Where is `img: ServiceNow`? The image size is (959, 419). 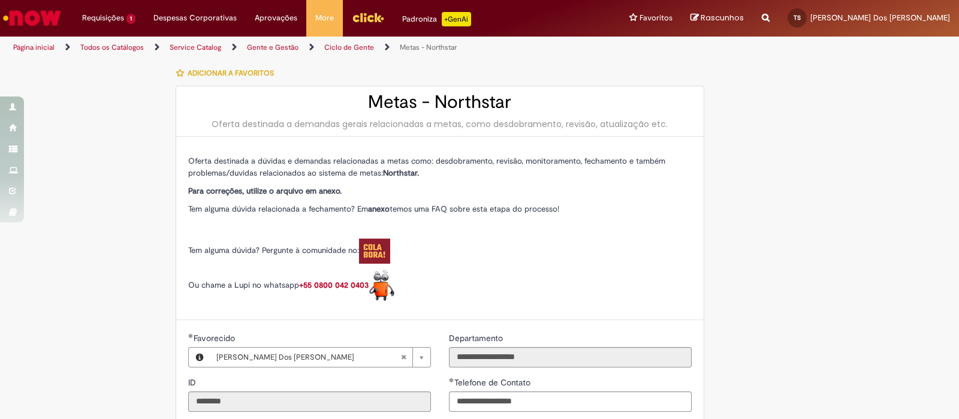 img: ServiceNow is located at coordinates (32, 18).